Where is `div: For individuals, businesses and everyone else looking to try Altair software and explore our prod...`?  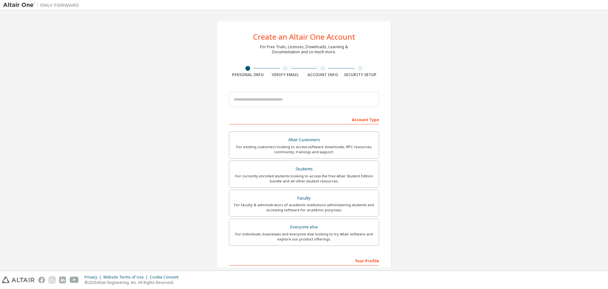 div: For individuals, businesses and everyone else looking to try Altair software and explore our prod... is located at coordinates (304, 236).